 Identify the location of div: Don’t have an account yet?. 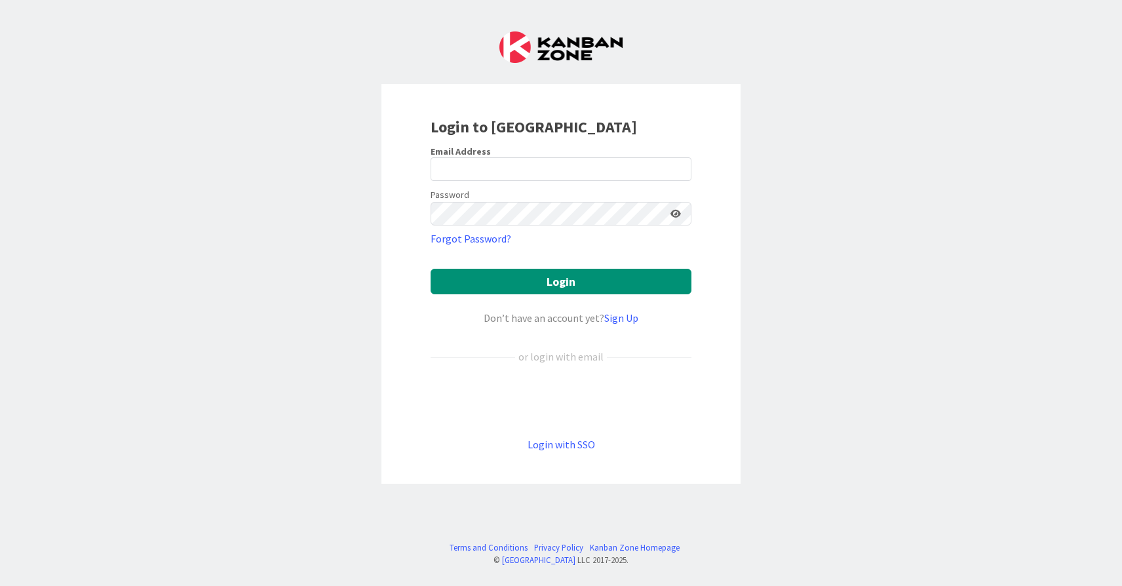
(561, 318).